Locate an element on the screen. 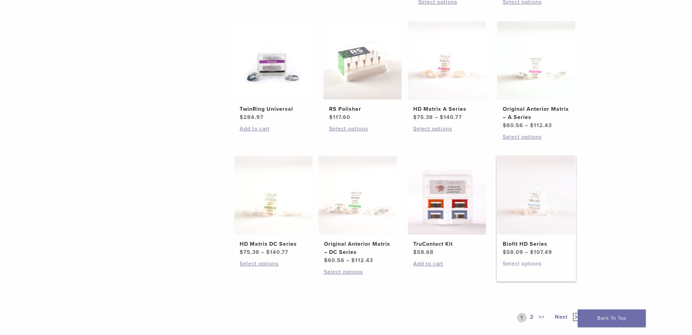 The height and width of the screenshot is (335, 692). h2: Biofit HD Series is located at coordinates (536, 244).